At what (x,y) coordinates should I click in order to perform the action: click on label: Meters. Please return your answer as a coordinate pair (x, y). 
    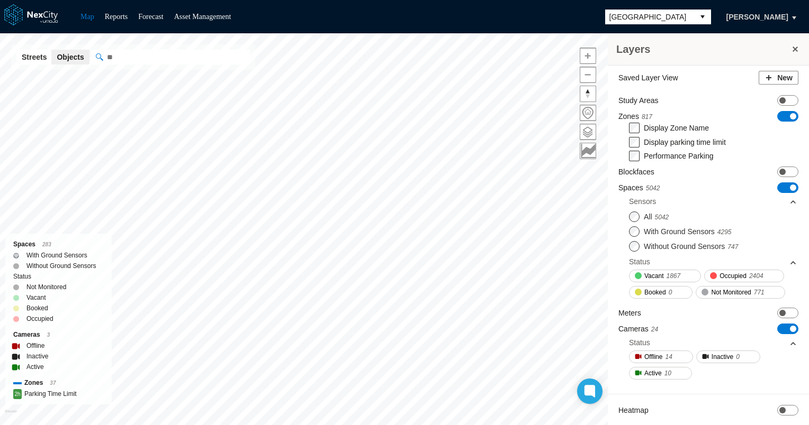
    Looking at the image, I should click on (629, 313).